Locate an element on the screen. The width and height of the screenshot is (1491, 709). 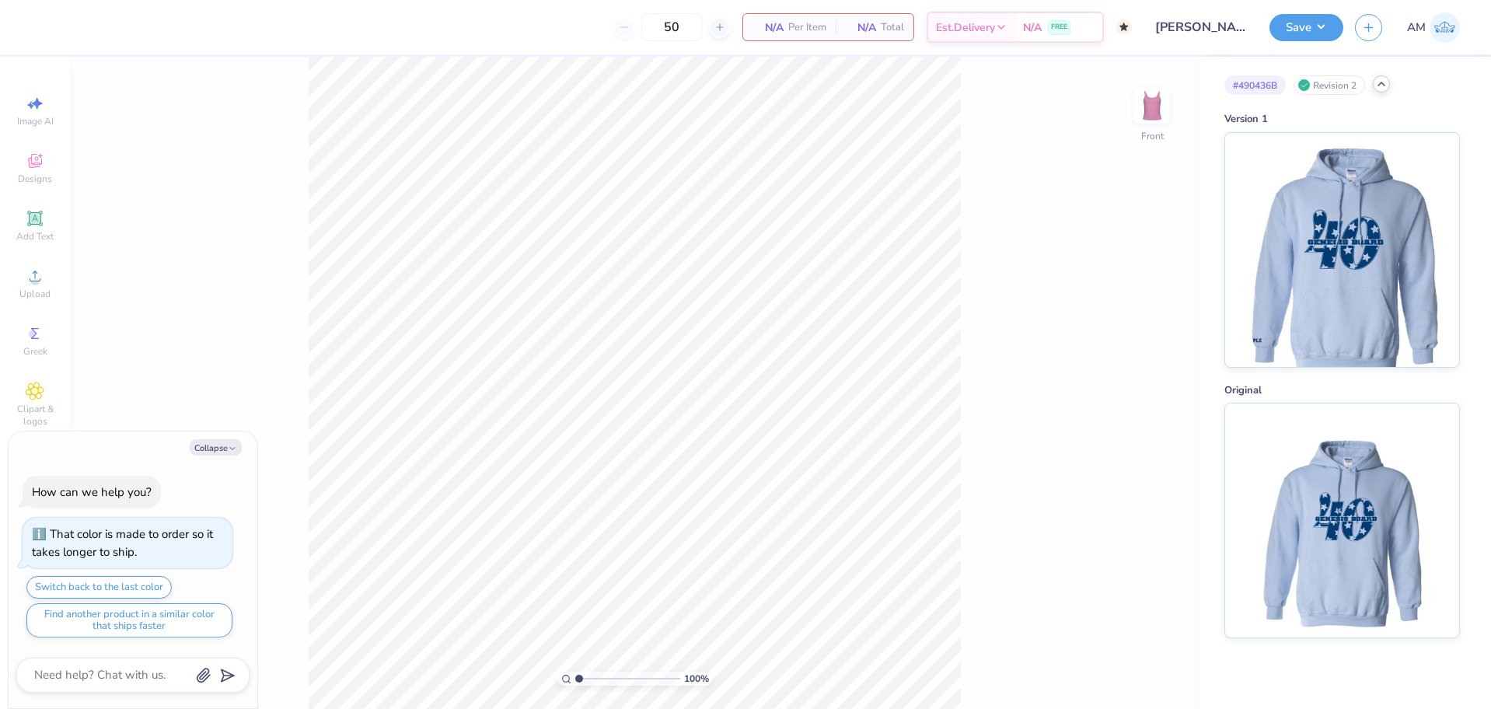
button: Switch back to the last color is located at coordinates (99, 587).